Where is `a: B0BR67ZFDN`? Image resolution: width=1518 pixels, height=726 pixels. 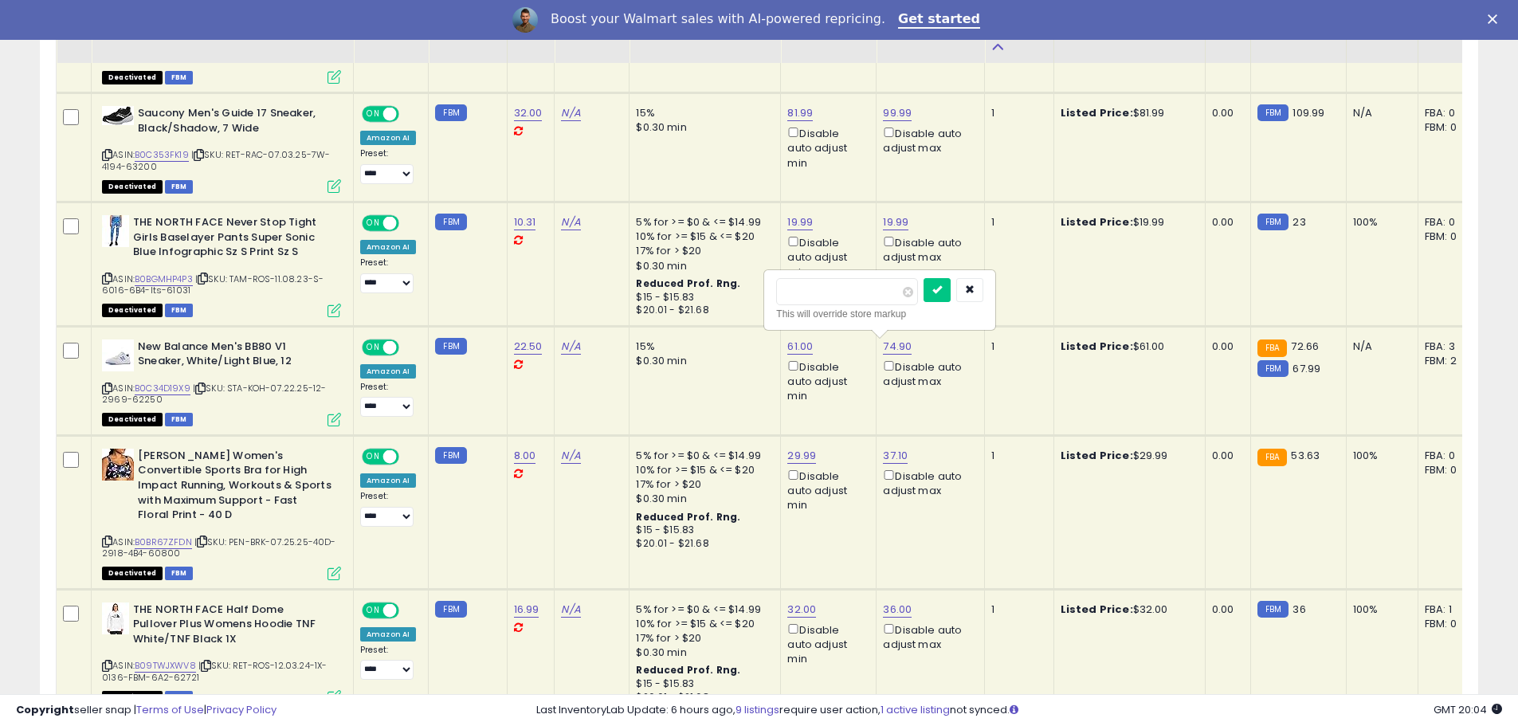 a: B0BR67ZFDN is located at coordinates (163, 542).